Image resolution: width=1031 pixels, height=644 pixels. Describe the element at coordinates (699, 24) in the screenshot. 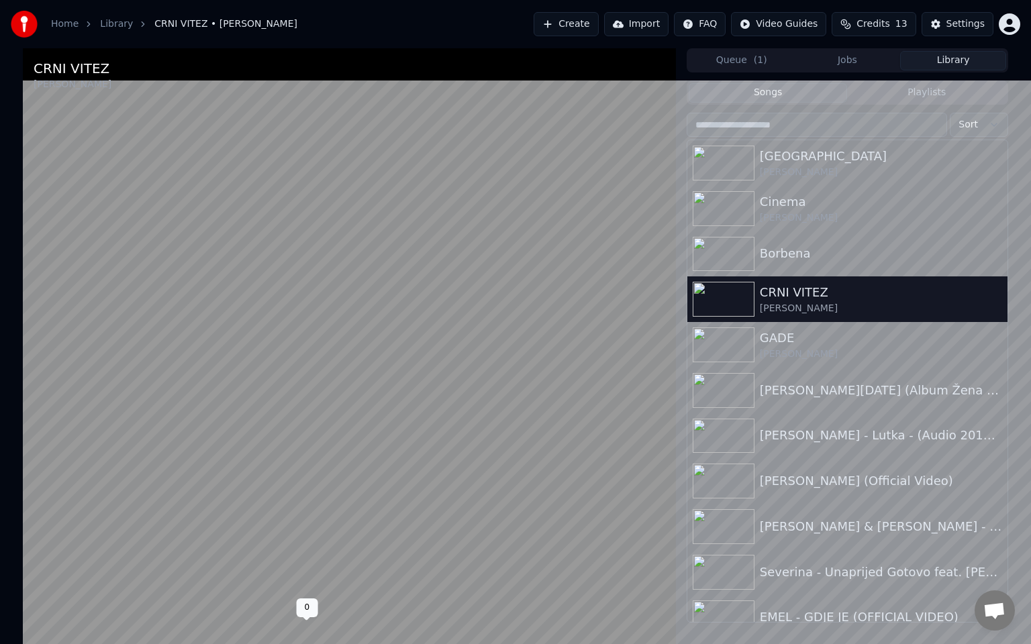

I see `button: FAQ` at that location.